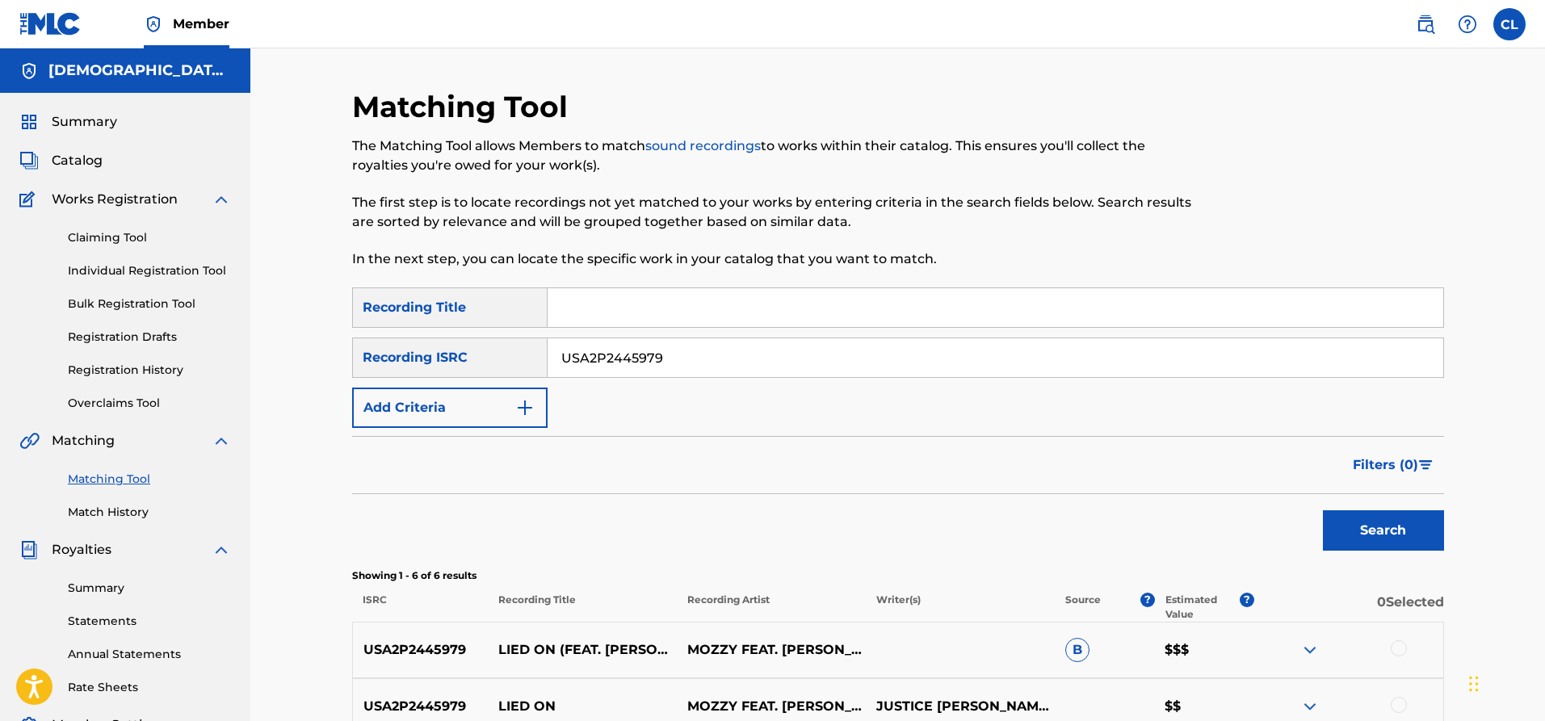 Image resolution: width=1545 pixels, height=721 pixels. Describe the element at coordinates (149, 621) in the screenshot. I see `a: Statements` at that location.